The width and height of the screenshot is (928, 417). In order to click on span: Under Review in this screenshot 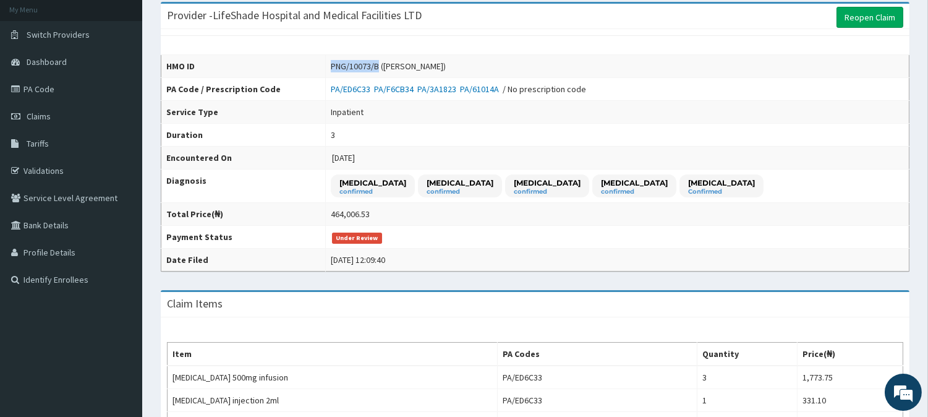, I will do `click(357, 238)`.